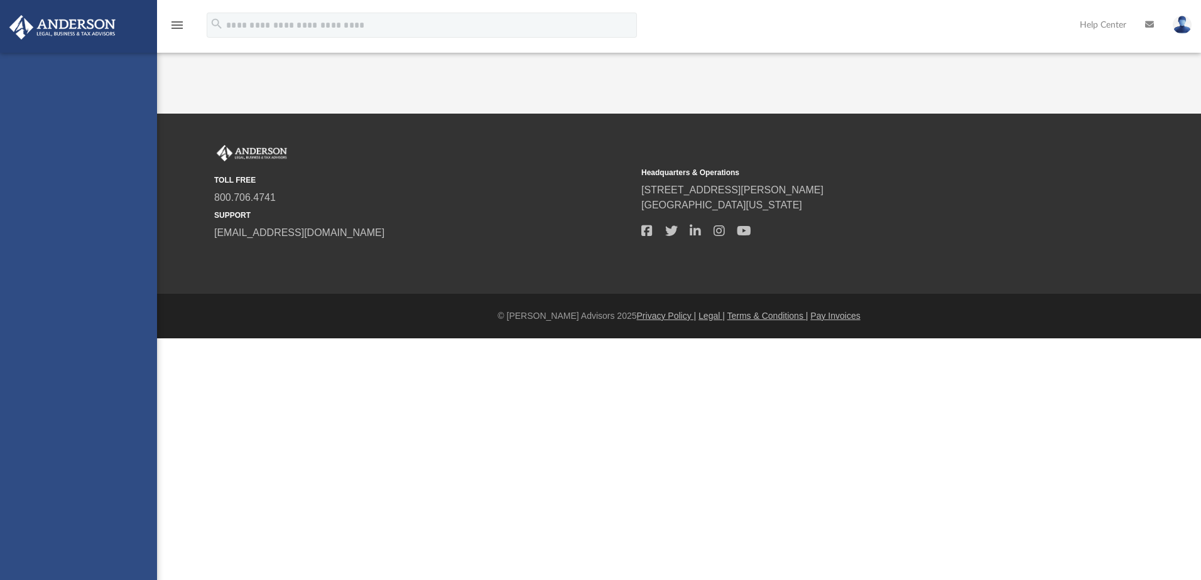 The width and height of the screenshot is (1201, 580). I want to click on small: SUPPORT, so click(423, 215).